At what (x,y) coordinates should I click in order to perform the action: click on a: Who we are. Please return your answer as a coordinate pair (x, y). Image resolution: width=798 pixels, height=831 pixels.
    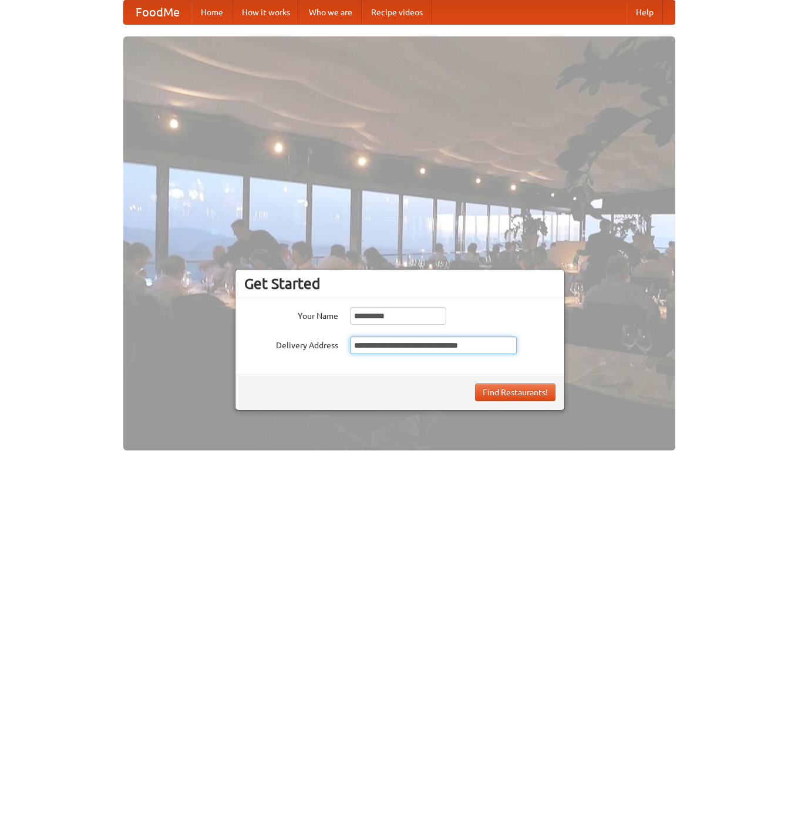
    Looking at the image, I should click on (330, 12).